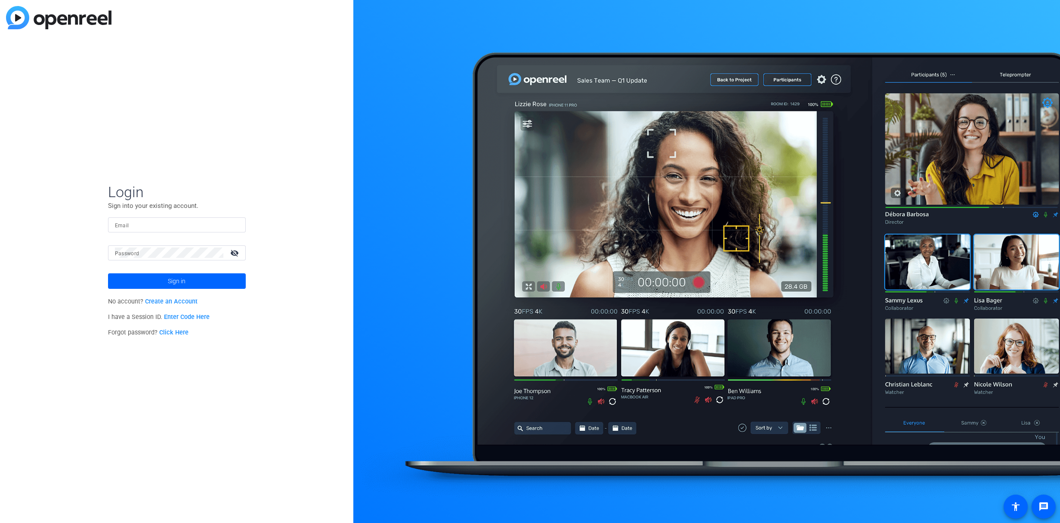 The image size is (1060, 523). I want to click on span: I have a Session ID., so click(159, 317).